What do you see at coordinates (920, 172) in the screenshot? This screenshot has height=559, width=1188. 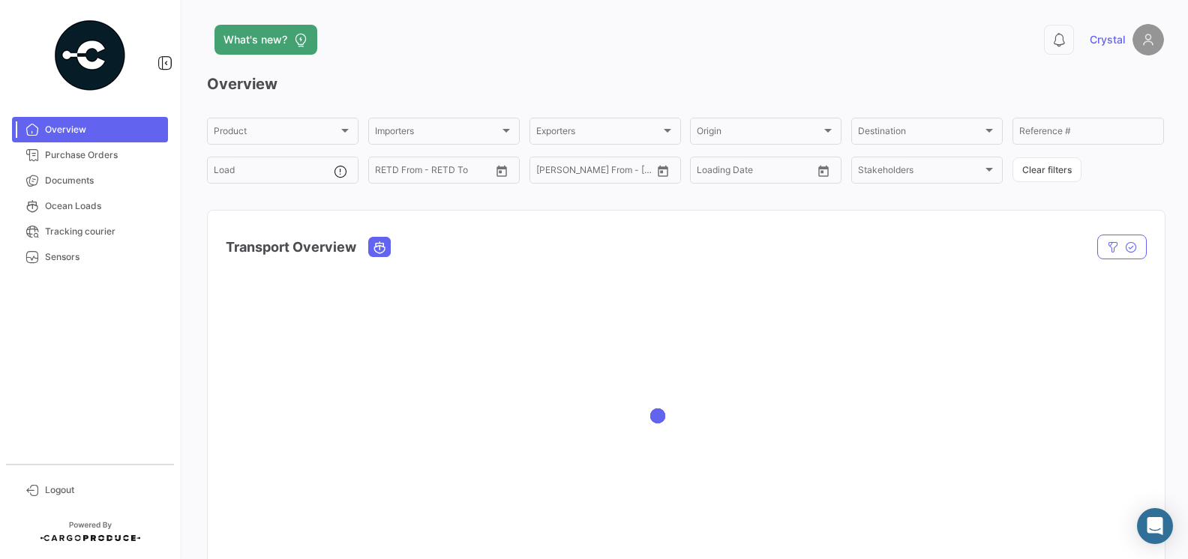 I see `span: Stakeholders` at bounding box center [920, 172].